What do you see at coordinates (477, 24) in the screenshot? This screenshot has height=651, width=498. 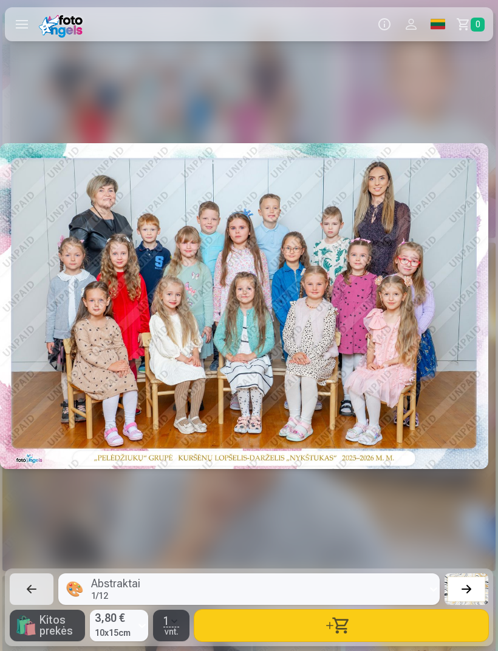 I see `span: 0` at bounding box center [477, 24].